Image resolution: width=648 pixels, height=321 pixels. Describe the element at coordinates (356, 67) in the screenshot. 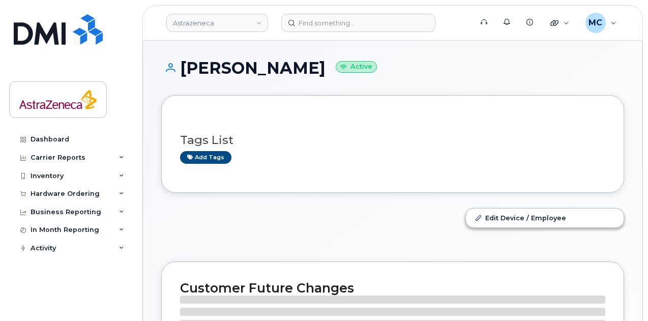

I see `small: Active` at that location.